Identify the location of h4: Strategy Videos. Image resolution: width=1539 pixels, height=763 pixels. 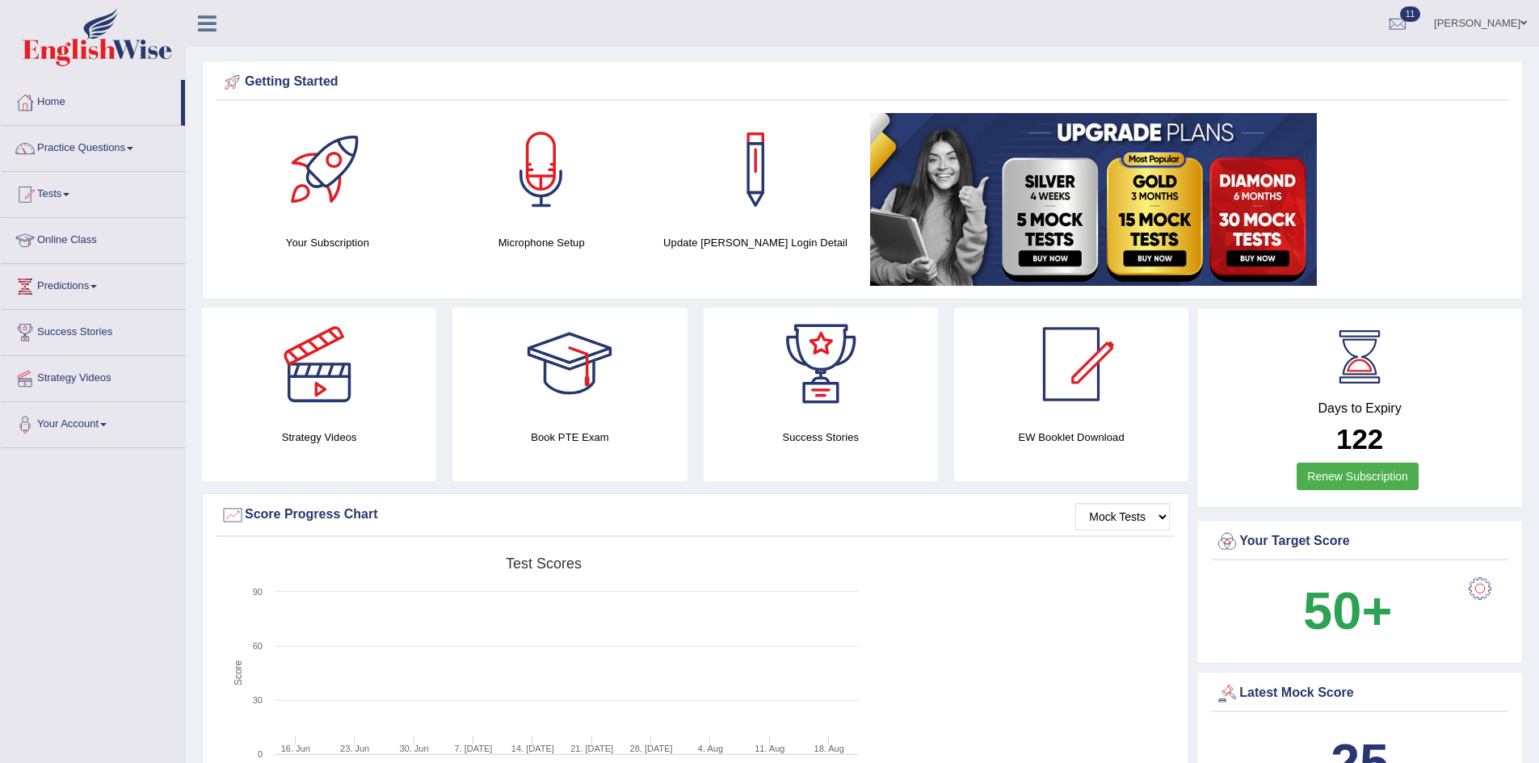
(319, 437).